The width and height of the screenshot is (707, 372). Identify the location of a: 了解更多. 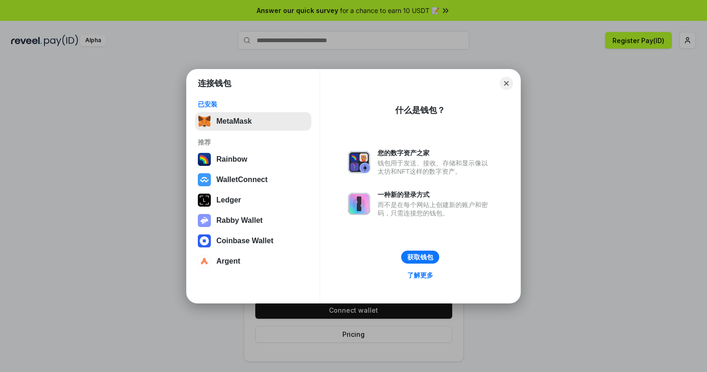
(420, 275).